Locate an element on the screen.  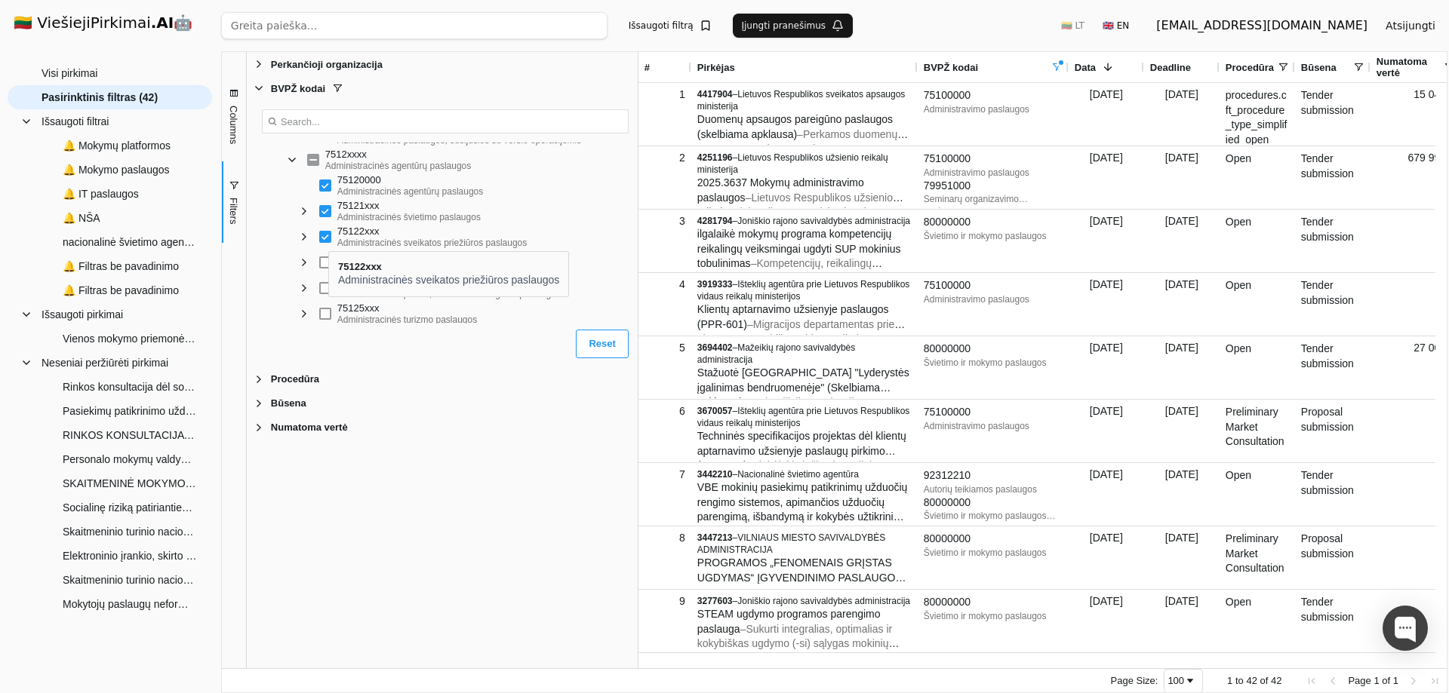
span: 3694402 is located at coordinates (715, 348).